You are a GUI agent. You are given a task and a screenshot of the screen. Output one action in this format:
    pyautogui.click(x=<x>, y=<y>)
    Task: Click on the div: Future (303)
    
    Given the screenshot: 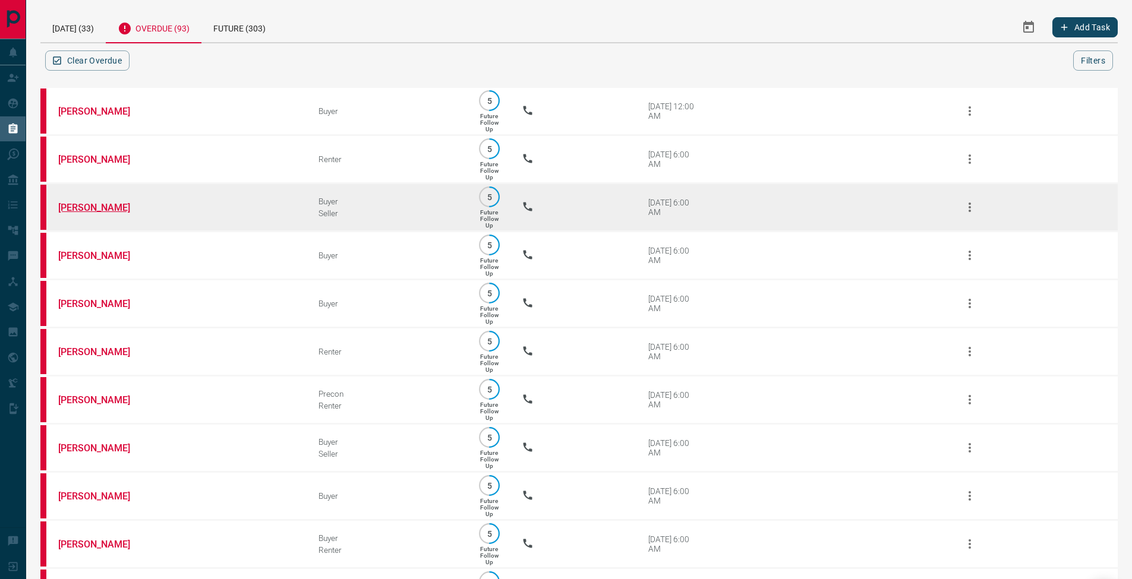 What is the action you would take?
    pyautogui.click(x=240, y=27)
    